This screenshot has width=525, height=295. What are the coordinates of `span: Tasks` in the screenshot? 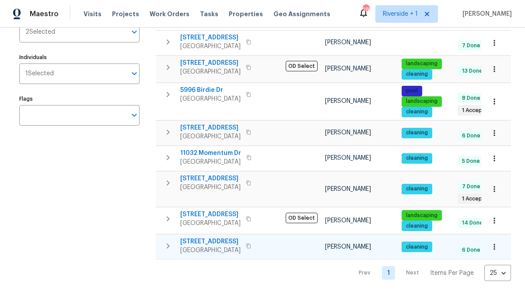 It's located at (209, 14).